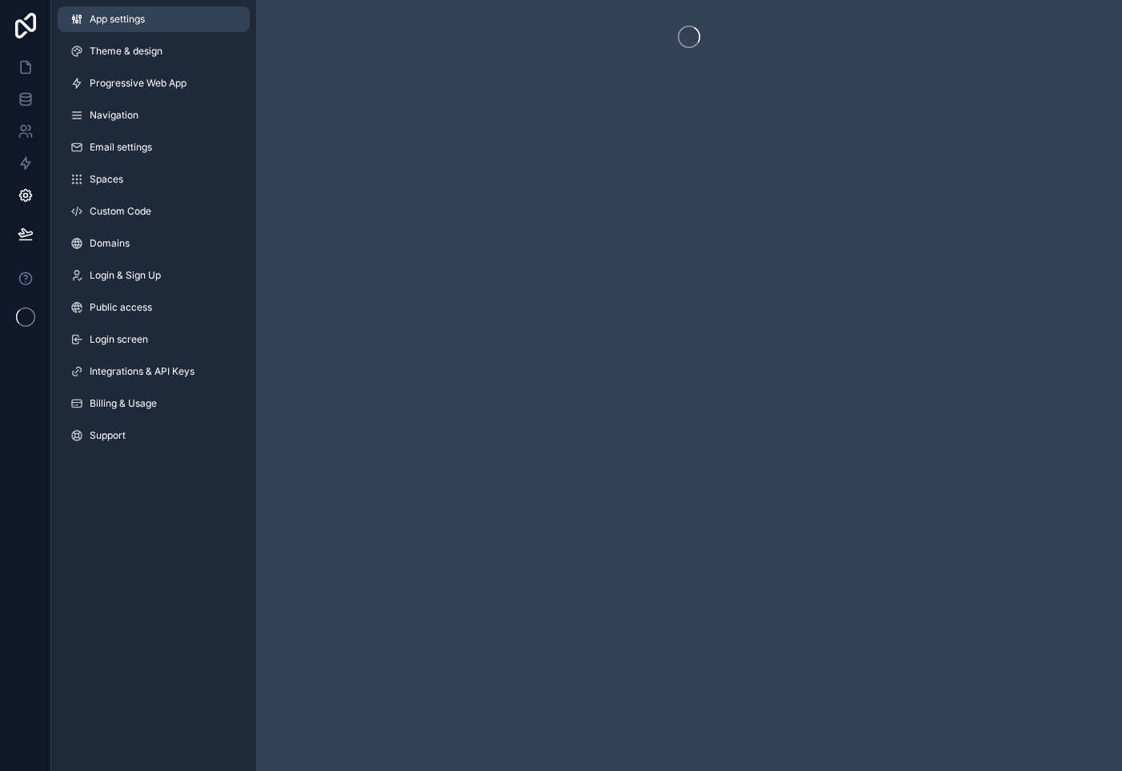 Image resolution: width=1122 pixels, height=771 pixels. I want to click on a: Email settings, so click(154, 147).